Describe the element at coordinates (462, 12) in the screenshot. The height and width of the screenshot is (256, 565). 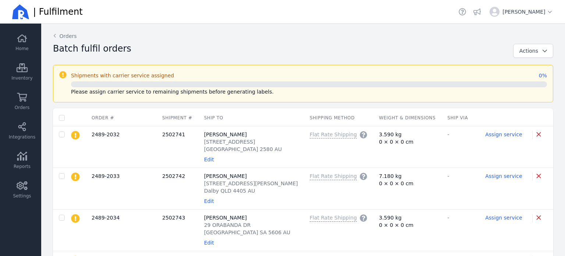
I see `a: Helpdesk` at that location.